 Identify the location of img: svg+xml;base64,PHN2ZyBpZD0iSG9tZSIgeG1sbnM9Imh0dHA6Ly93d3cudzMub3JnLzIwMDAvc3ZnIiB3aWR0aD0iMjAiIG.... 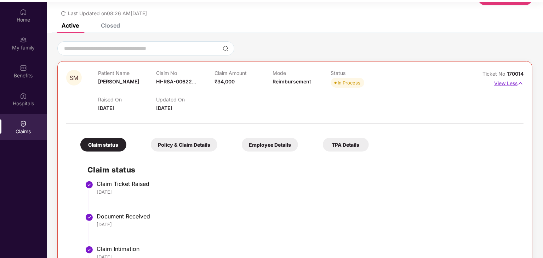
(23, 12).